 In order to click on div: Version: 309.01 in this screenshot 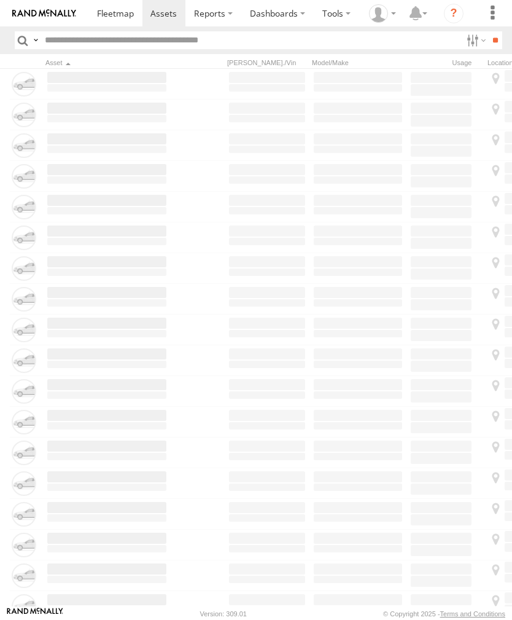, I will do `click(224, 613)`.